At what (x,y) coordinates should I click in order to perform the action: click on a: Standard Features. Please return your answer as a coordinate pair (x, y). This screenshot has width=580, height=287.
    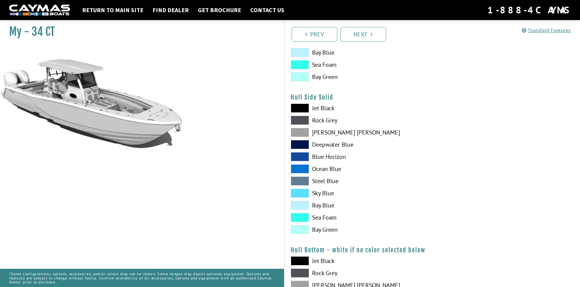
    Looking at the image, I should click on (546, 30).